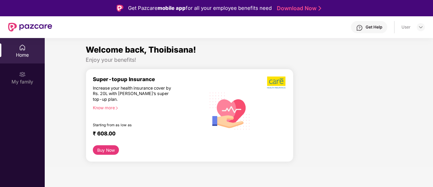 The height and width of the screenshot is (187, 433). What do you see at coordinates (406, 27) in the screenshot?
I see `div: User` at bounding box center [406, 27].